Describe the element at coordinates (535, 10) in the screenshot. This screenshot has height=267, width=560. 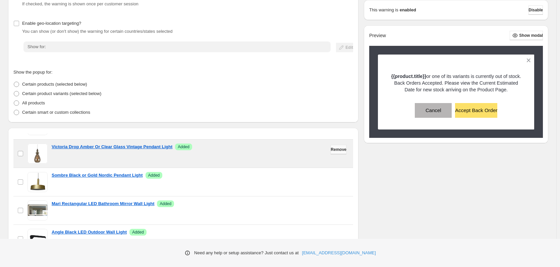
I see `span: Disable` at that location.